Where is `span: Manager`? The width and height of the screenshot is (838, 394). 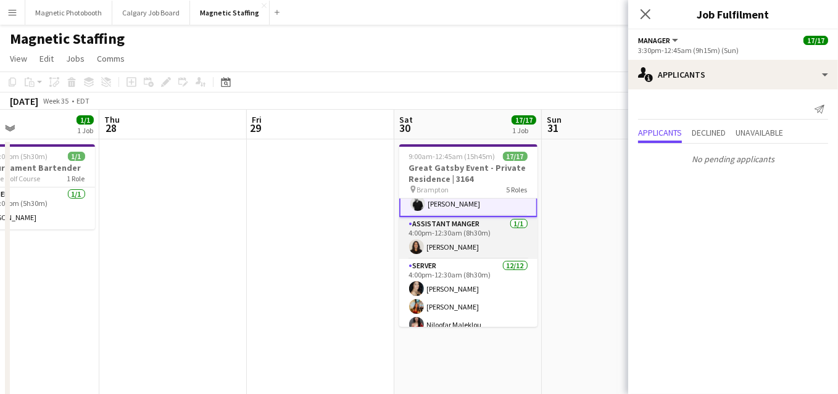 span: Manager is located at coordinates (654, 40).